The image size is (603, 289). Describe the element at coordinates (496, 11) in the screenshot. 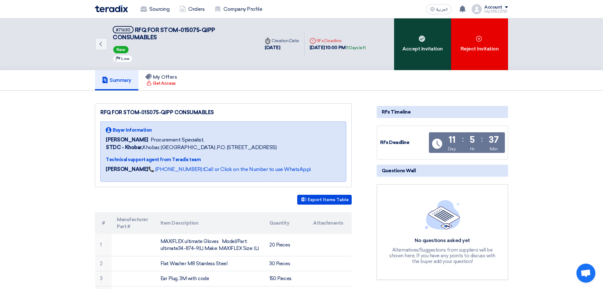

I see `div: My03115227321` at that location.